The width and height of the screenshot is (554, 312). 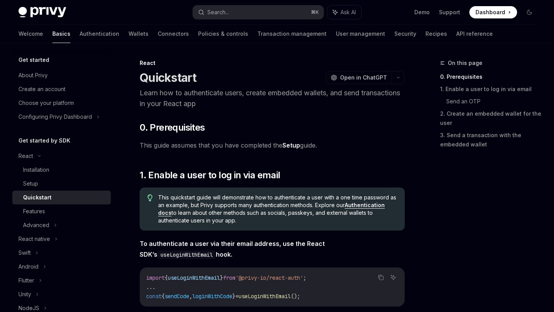 I want to click on span: '@privy-io/react-auth', so click(x=269, y=278).